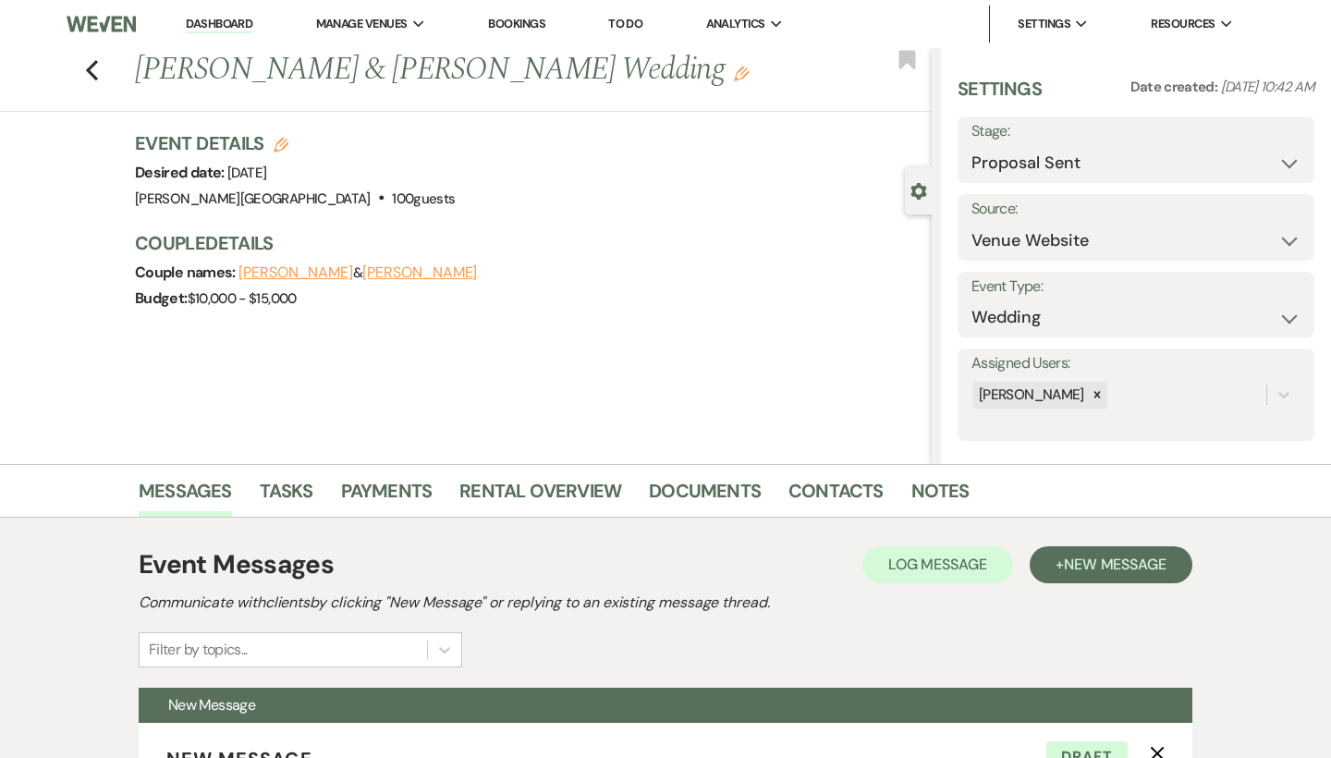 The width and height of the screenshot is (1331, 758). I want to click on a: Bookings, so click(517, 23).